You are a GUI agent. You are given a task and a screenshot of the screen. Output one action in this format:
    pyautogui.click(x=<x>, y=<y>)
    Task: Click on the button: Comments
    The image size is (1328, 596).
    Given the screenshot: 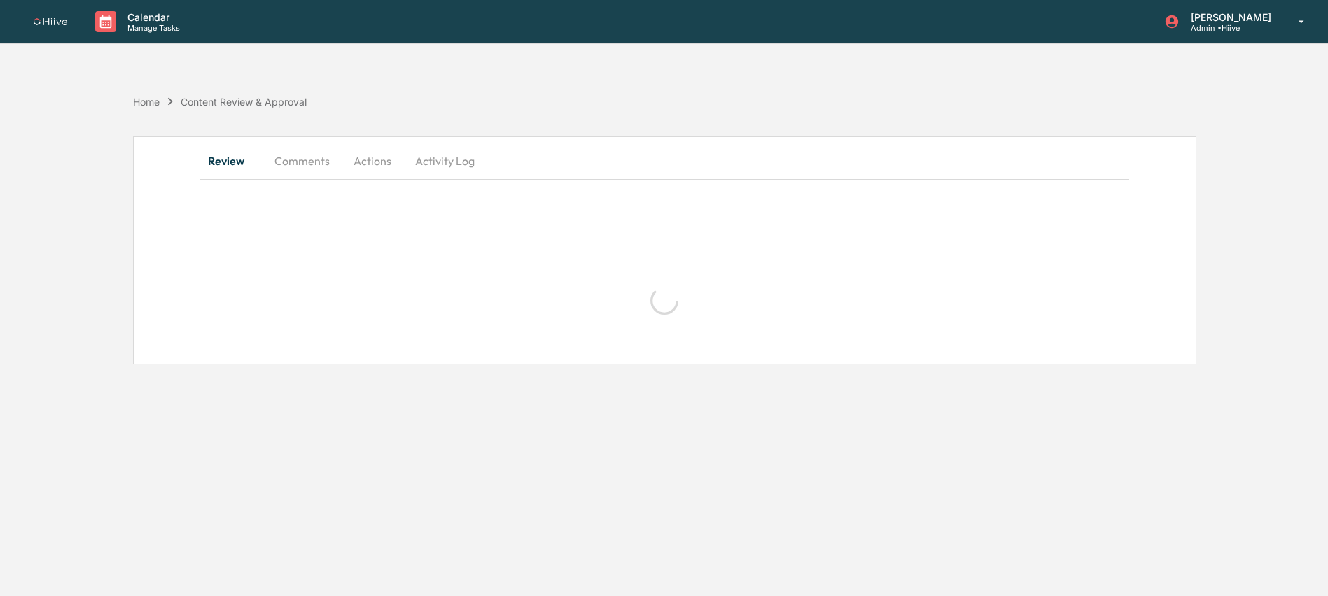 What is the action you would take?
    pyautogui.click(x=302, y=161)
    